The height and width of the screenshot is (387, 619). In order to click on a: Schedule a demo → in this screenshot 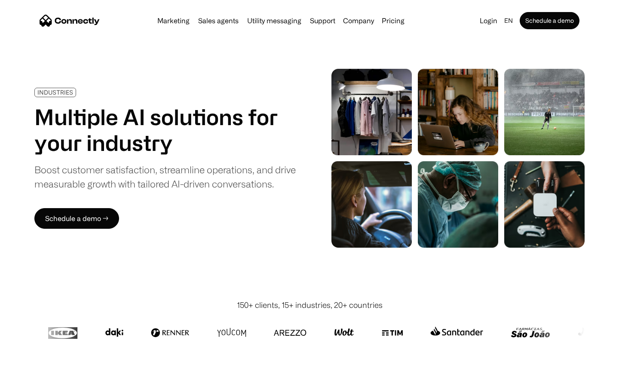, I will do `click(77, 218)`.